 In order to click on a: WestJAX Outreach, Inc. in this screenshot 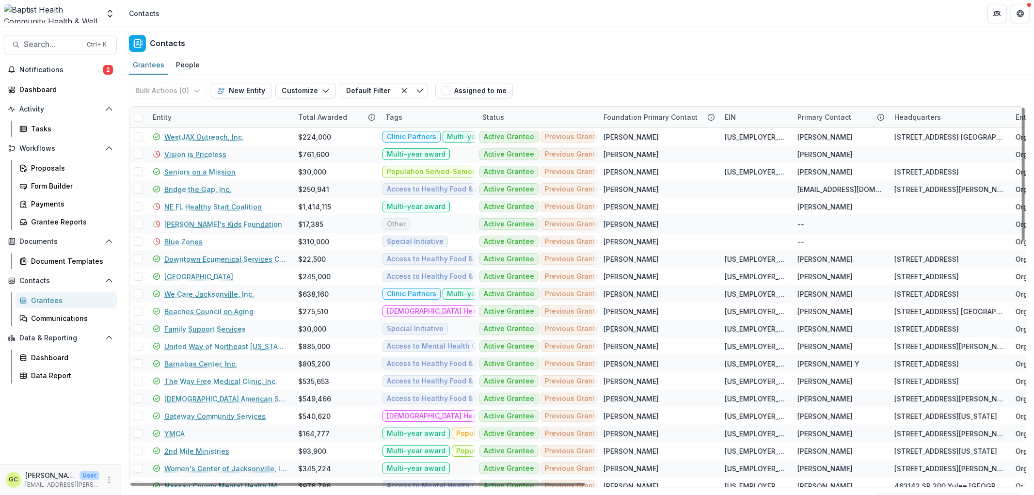, I will do `click(204, 137)`.